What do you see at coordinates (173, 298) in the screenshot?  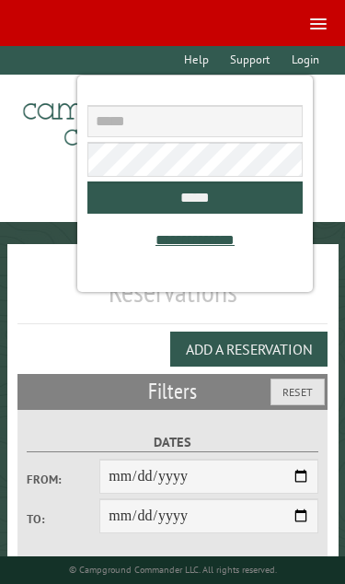 I see `h1: Reservations` at bounding box center [173, 298].